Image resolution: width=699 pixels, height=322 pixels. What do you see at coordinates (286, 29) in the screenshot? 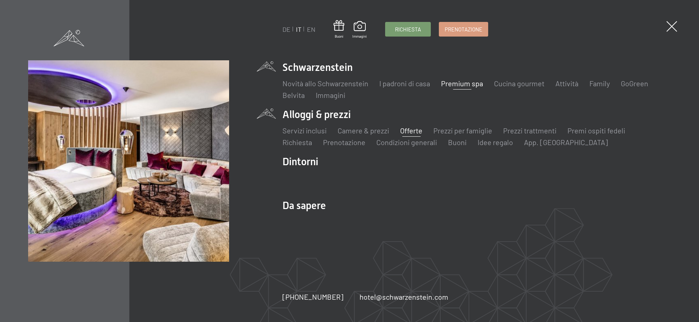
I see `a: DE` at bounding box center [286, 29].